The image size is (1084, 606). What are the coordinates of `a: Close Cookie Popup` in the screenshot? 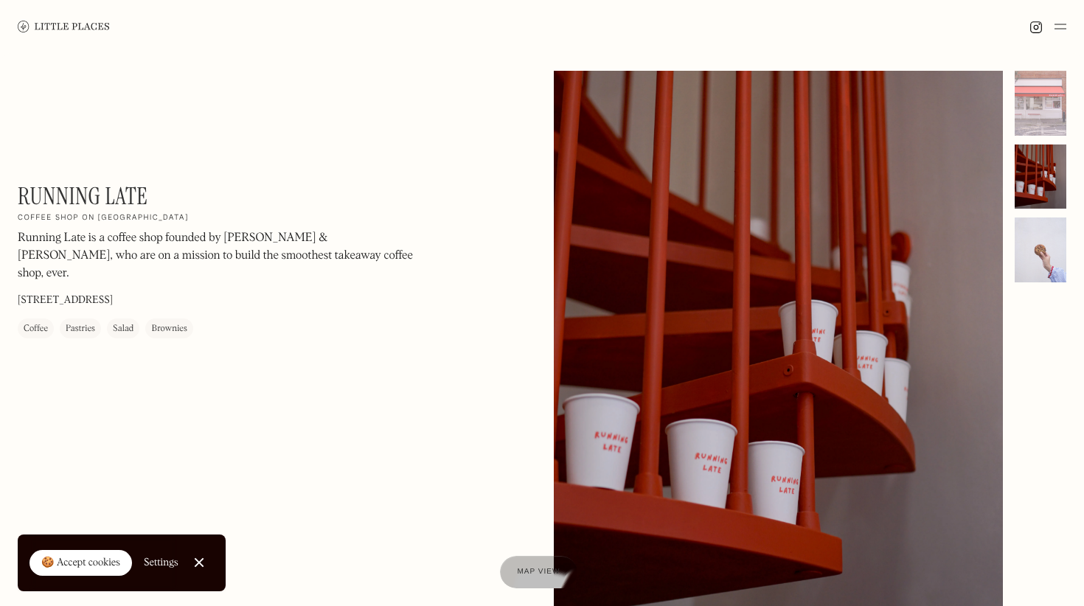 It's located at (199, 562).